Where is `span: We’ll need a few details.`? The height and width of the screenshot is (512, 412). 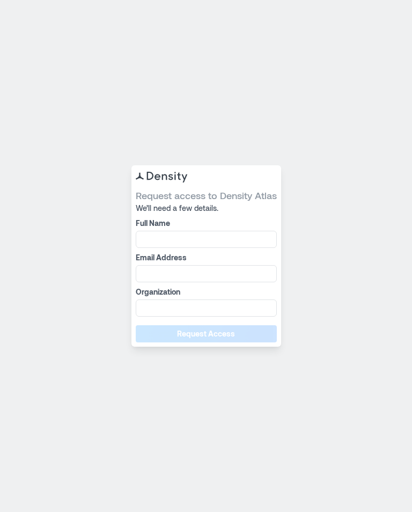
span: We’ll need a few details. is located at coordinates (206, 208).